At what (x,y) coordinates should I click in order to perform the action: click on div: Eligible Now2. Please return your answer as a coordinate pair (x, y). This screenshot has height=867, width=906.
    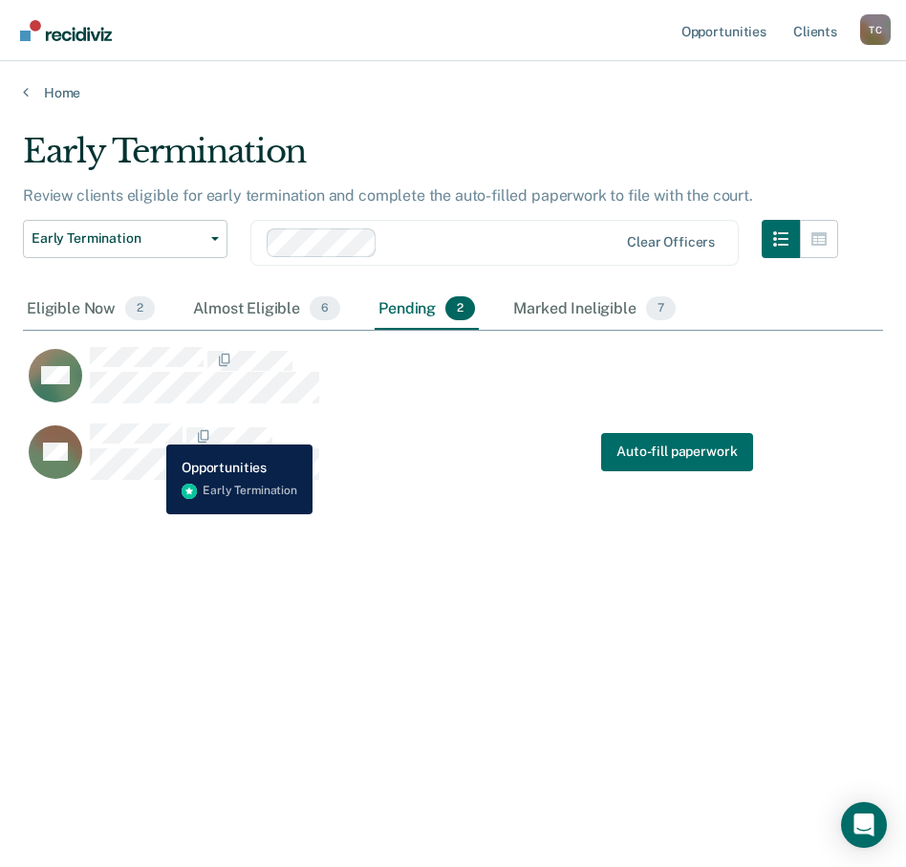
    Looking at the image, I should click on (91, 310).